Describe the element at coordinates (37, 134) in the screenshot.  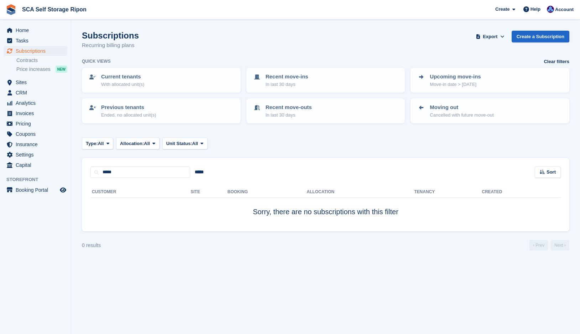
I see `span: Coupons` at that location.